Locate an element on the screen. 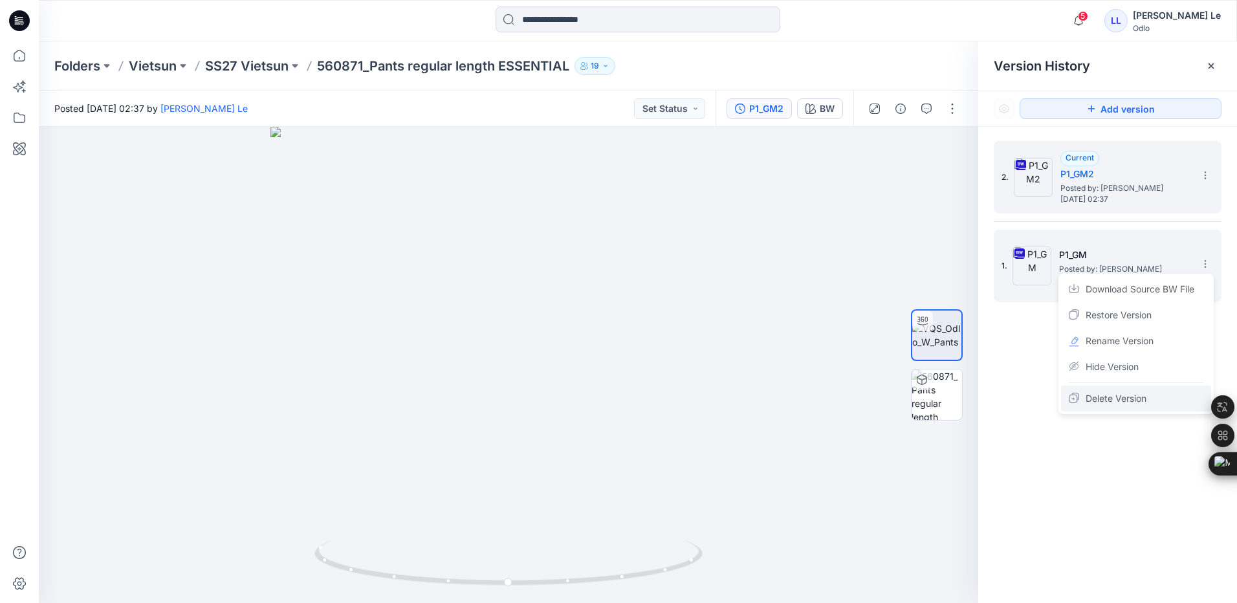 The image size is (1237, 603). span: Download Source BW File is located at coordinates (1140, 289).